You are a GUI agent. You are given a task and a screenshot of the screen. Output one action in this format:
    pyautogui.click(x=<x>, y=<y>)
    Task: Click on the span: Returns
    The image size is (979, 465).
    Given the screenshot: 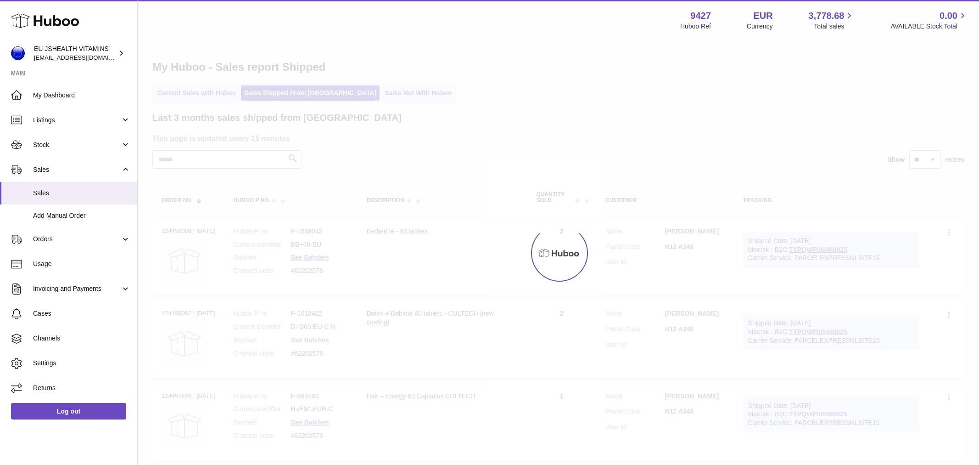 What is the action you would take?
    pyautogui.click(x=82, y=387)
    